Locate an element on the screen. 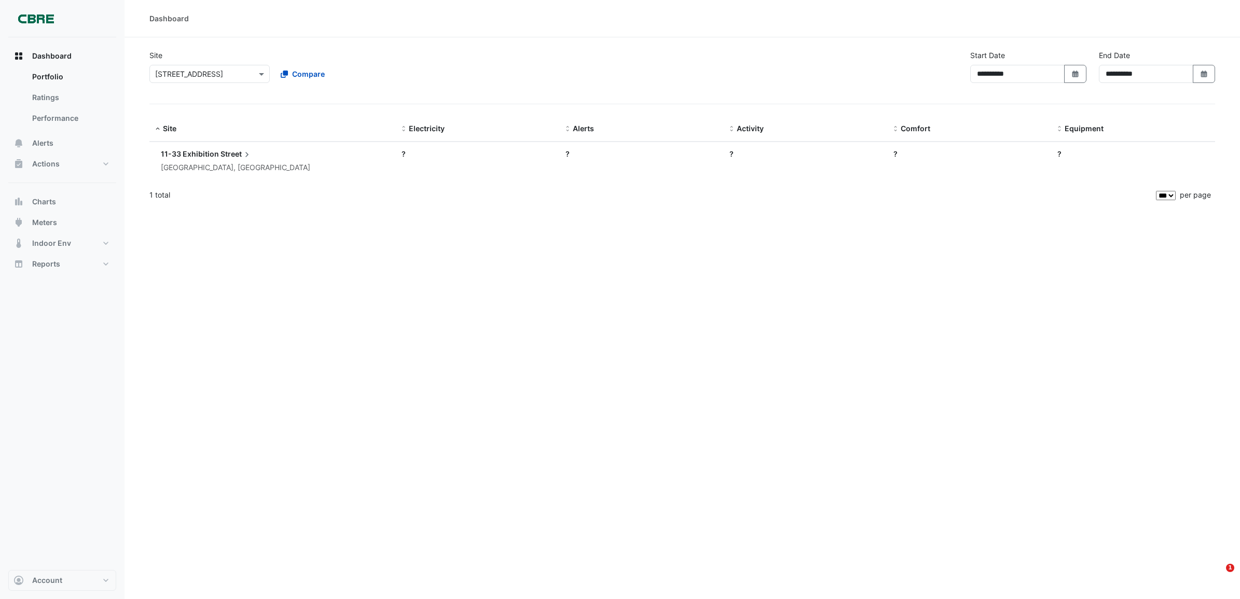 Image resolution: width=1240 pixels, height=599 pixels. label: End Date is located at coordinates (1114, 55).